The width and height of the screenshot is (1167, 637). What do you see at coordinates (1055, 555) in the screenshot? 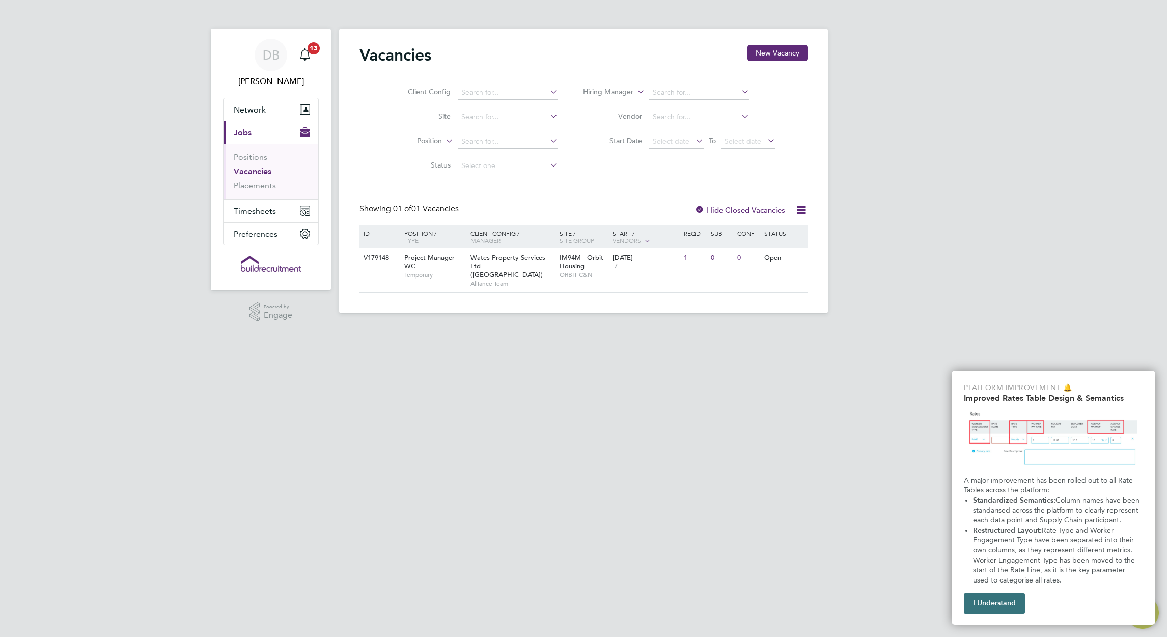
I see `span: Rate Type and Worker Engagement Type have been separated into their own columns, as they represen...` at bounding box center [1055, 555].